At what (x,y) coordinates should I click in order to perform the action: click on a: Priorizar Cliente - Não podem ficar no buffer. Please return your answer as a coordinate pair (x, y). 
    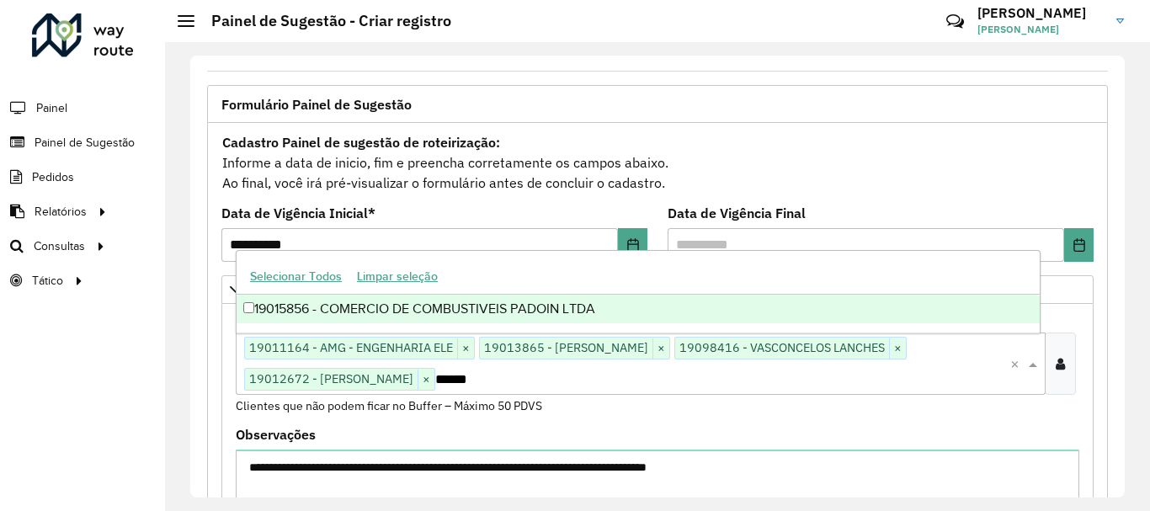
    Looking at the image, I should click on (658, 290).